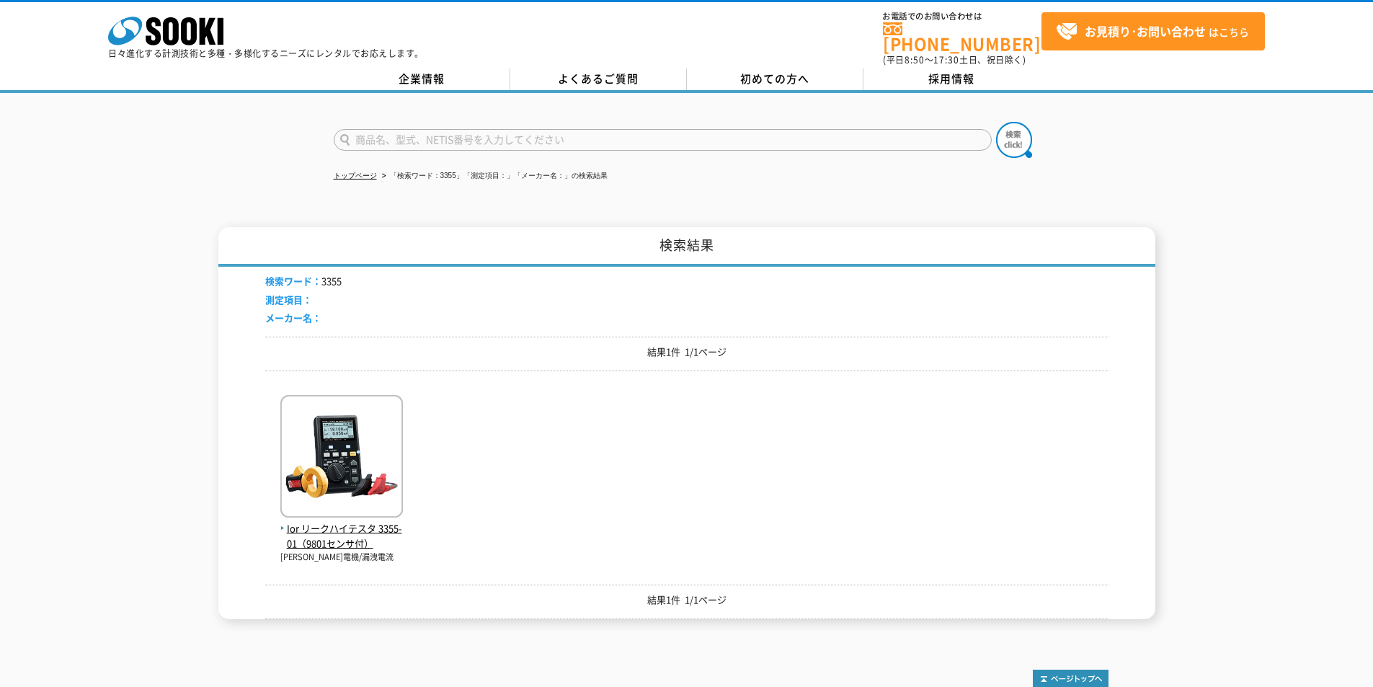 The height and width of the screenshot is (687, 1373). I want to click on span: 8:50, so click(915, 60).